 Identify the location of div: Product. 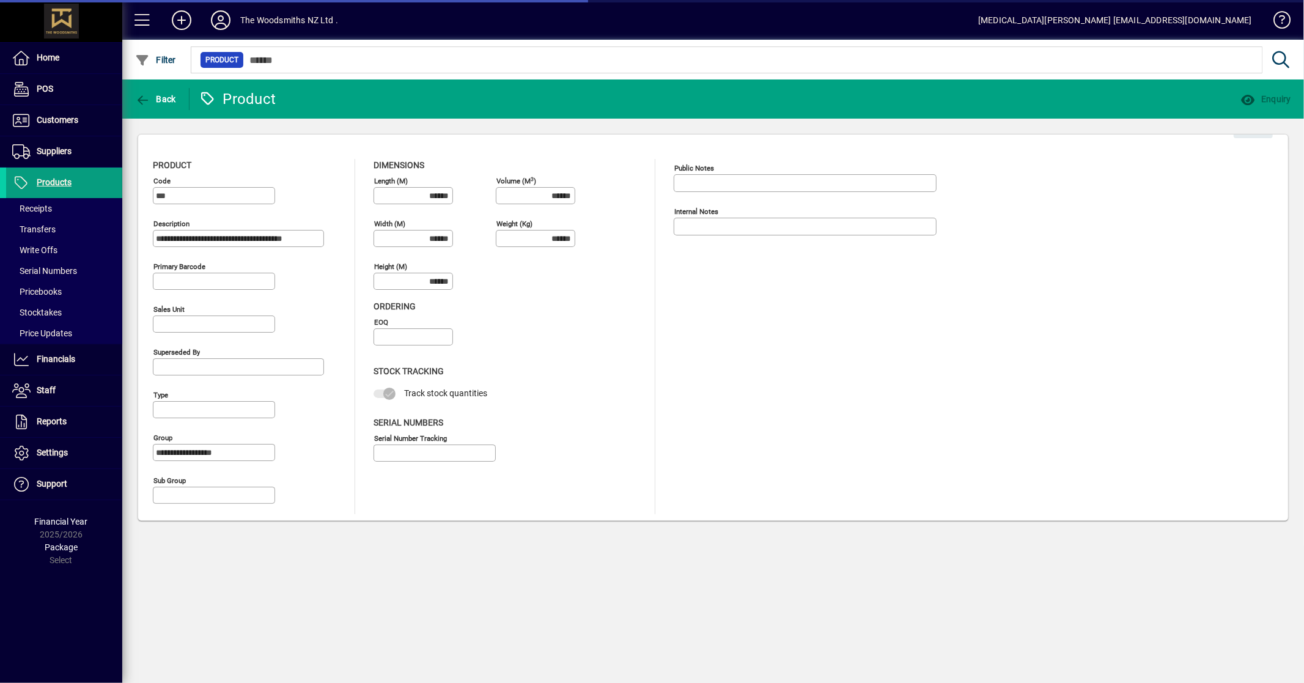
(237, 99).